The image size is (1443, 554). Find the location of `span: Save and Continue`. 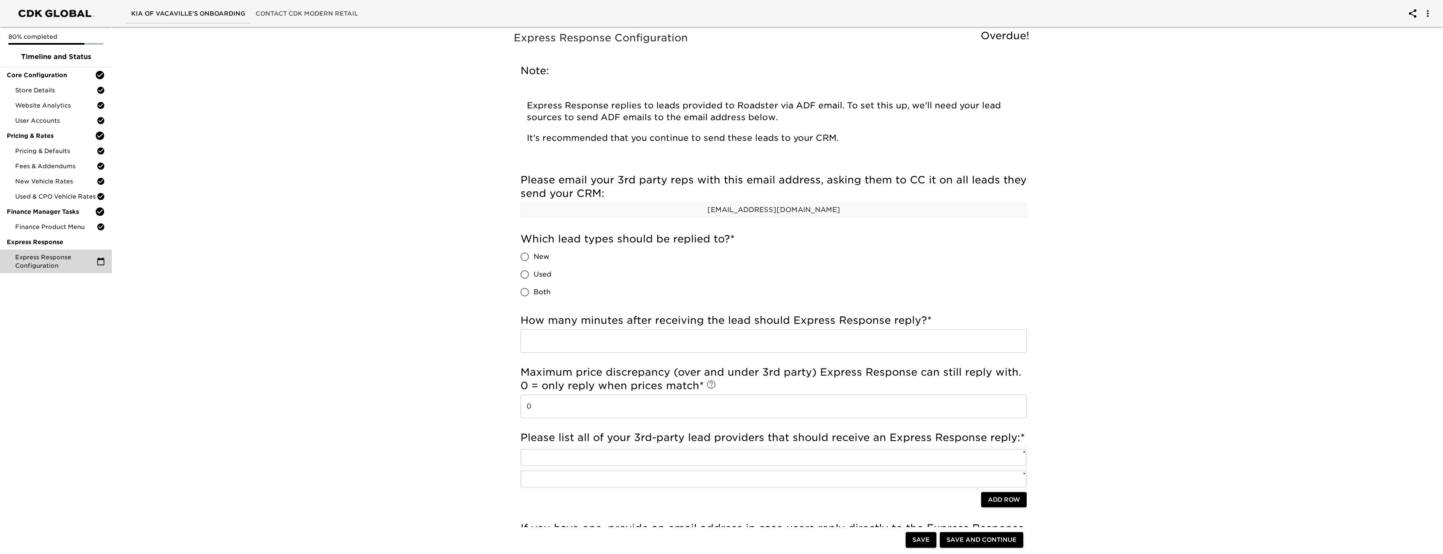

span: Save and Continue is located at coordinates (981, 540).